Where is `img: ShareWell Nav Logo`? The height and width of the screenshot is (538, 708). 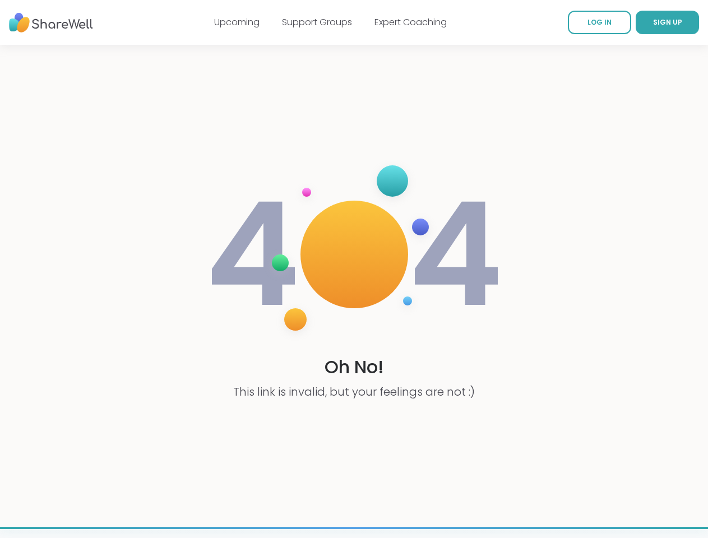 img: ShareWell Nav Logo is located at coordinates (51, 22).